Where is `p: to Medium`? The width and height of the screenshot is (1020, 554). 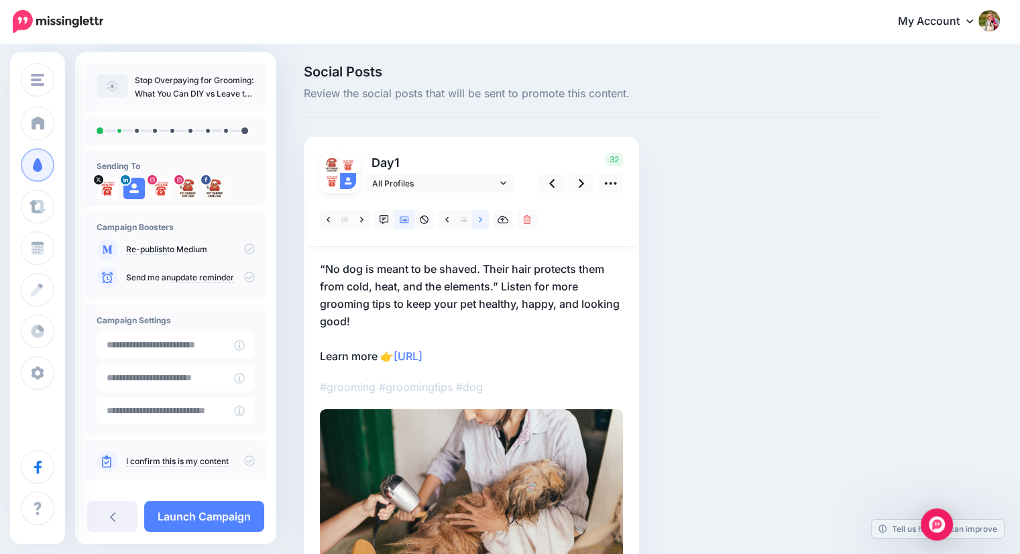
p: to Medium is located at coordinates (190, 249).